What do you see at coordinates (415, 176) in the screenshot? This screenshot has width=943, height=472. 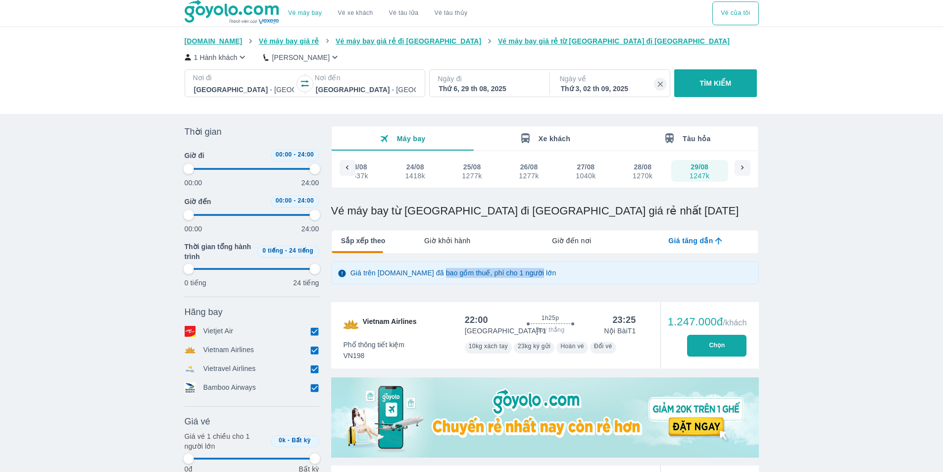 I see `div: 1418k` at bounding box center [415, 176].